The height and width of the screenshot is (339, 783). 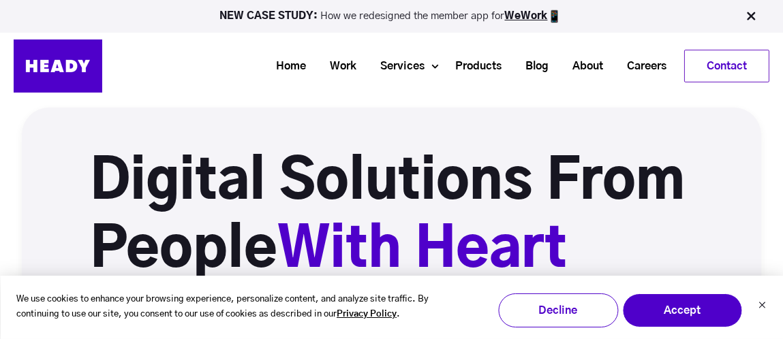 I want to click on span: With Heart, so click(x=422, y=251).